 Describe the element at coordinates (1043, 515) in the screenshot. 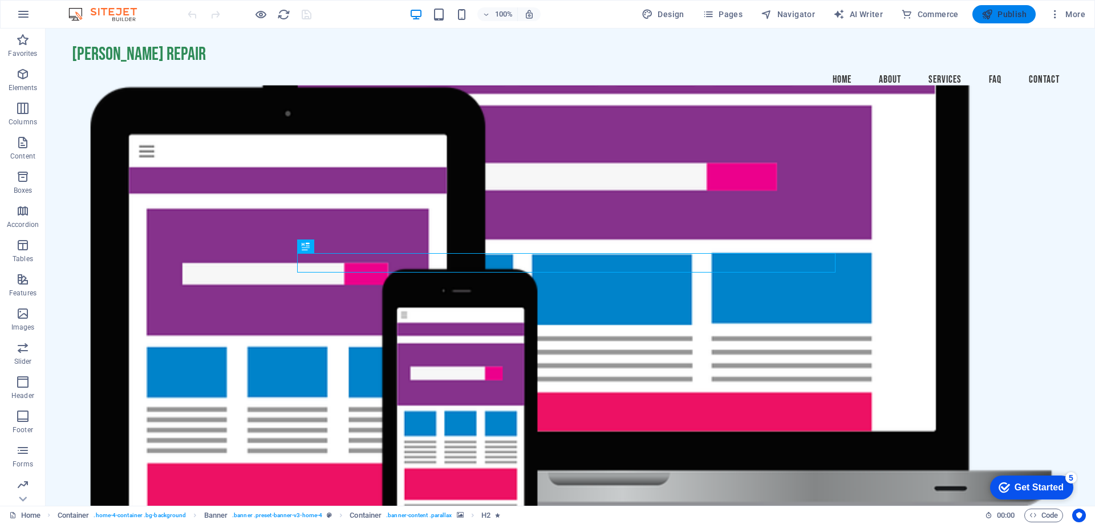

I see `button: Code` at that location.